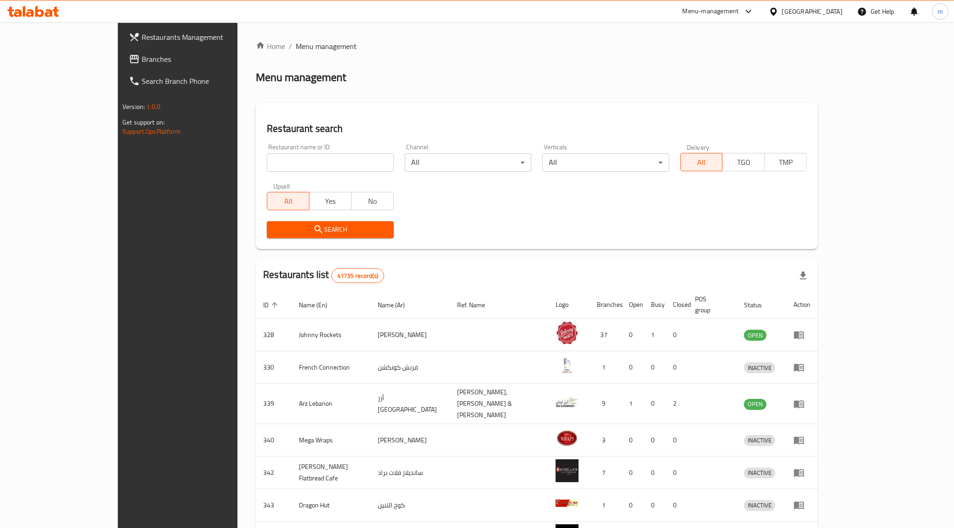  What do you see at coordinates (698, 147) in the screenshot?
I see `label: Delivery` at bounding box center [698, 147].